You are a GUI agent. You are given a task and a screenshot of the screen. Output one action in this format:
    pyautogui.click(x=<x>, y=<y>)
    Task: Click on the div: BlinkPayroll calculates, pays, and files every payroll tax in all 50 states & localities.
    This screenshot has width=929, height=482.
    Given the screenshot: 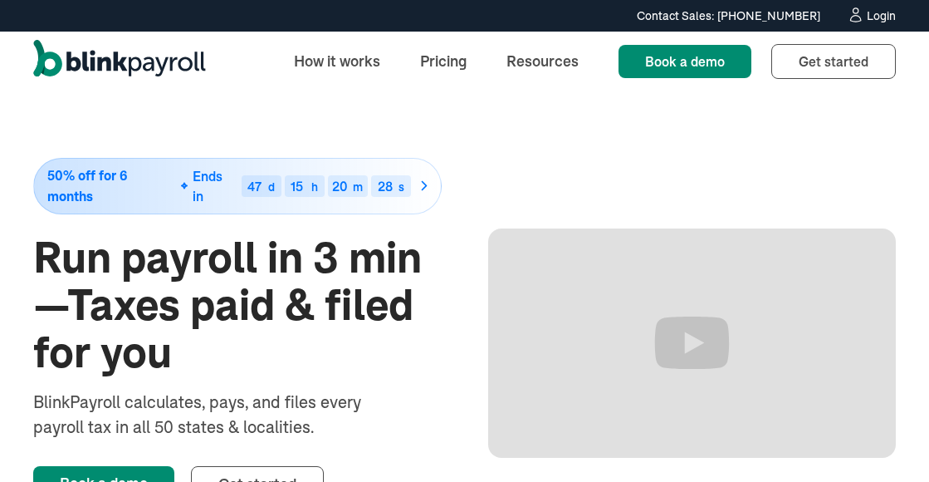 What is the action you would take?
    pyautogui.click(x=219, y=414)
    